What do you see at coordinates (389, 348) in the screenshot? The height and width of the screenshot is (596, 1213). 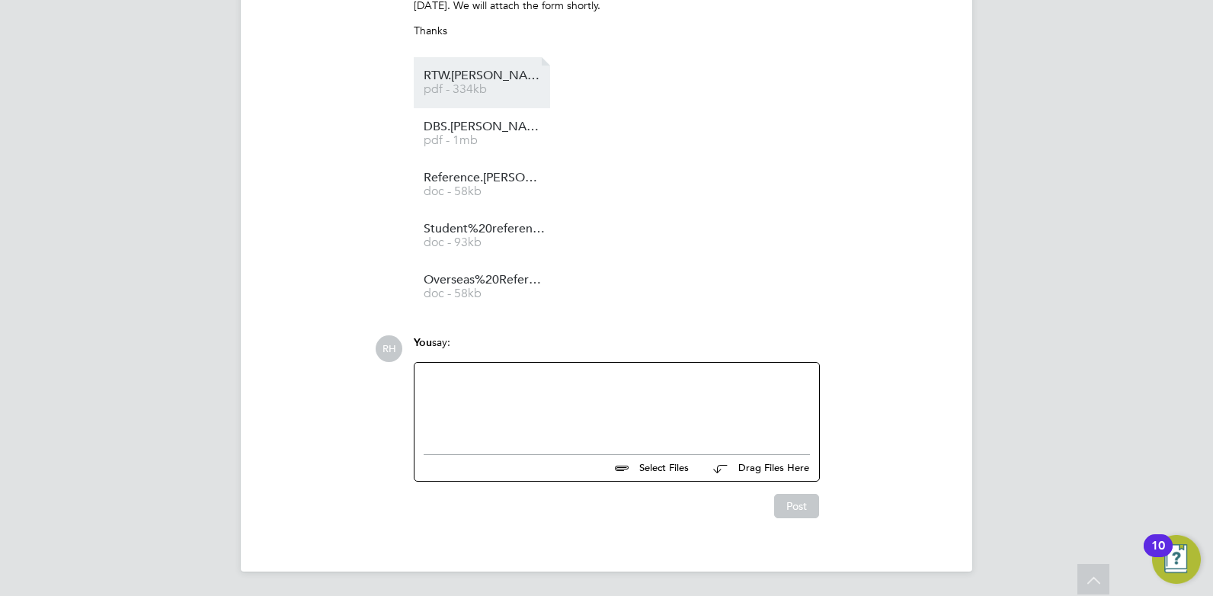 I see `span: RH` at bounding box center [389, 348].